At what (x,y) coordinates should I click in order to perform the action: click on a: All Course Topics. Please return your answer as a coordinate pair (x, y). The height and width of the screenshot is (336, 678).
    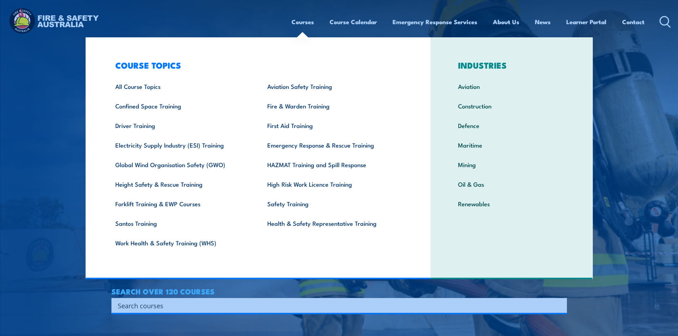
    Looking at the image, I should click on (180, 86).